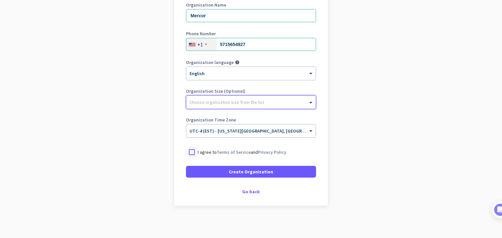  What do you see at coordinates (272, 152) in the screenshot?
I see `a: Privacy Policy` at bounding box center [272, 152].